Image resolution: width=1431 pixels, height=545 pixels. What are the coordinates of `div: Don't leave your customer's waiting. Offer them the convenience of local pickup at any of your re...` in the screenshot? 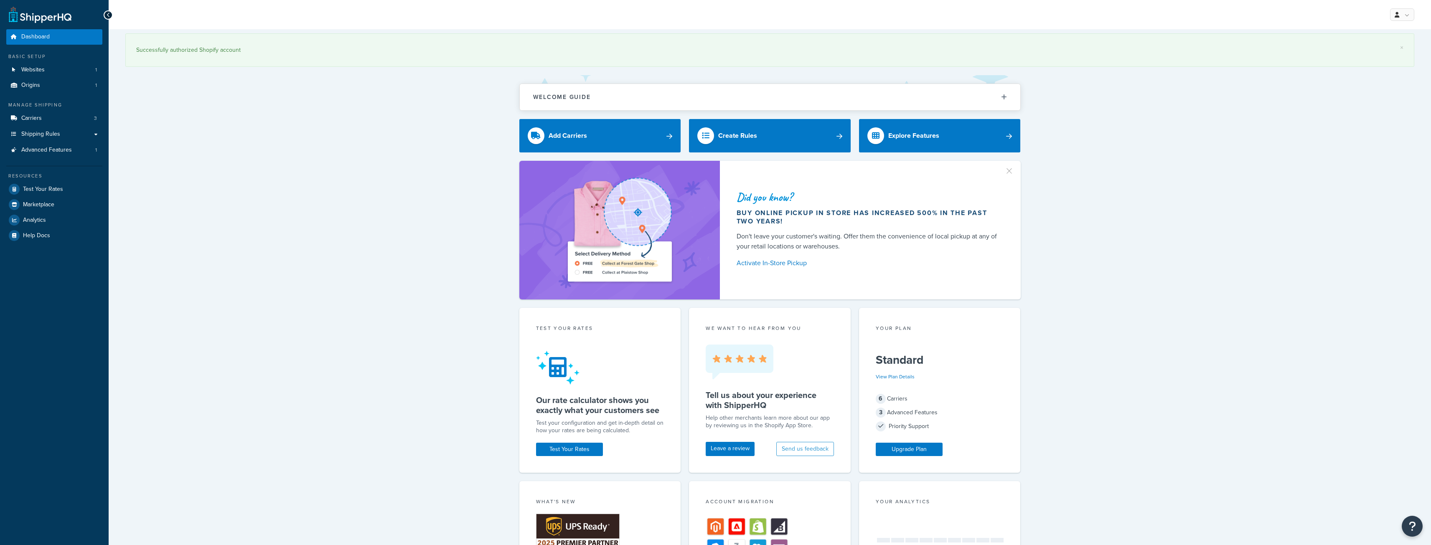 It's located at (869, 242).